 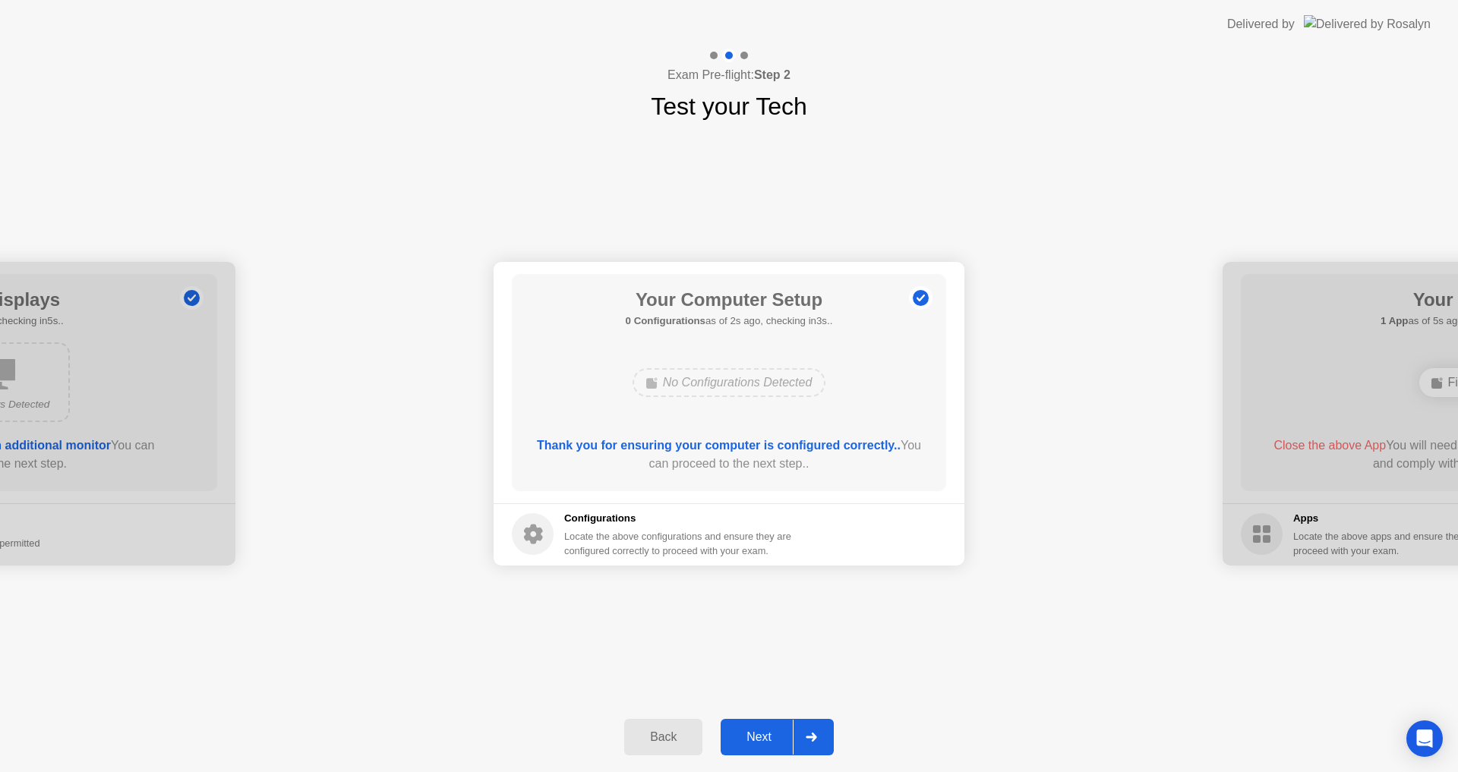 I want to click on div: No Configurations Detected, so click(x=729, y=383).